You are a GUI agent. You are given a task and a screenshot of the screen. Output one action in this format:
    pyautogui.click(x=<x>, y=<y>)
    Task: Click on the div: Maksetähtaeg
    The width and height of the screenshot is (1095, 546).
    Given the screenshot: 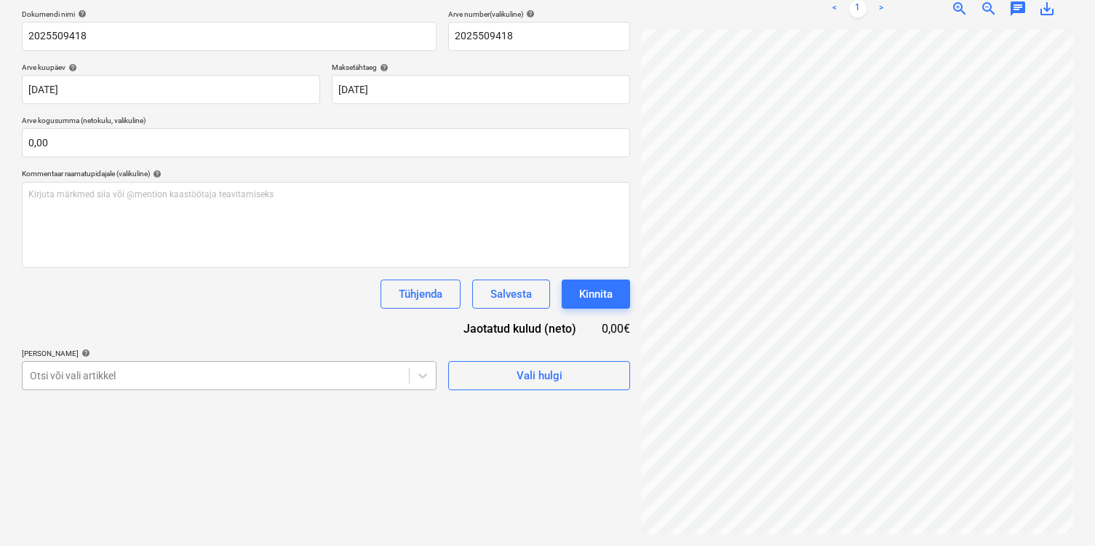 What is the action you would take?
    pyautogui.click(x=481, y=67)
    